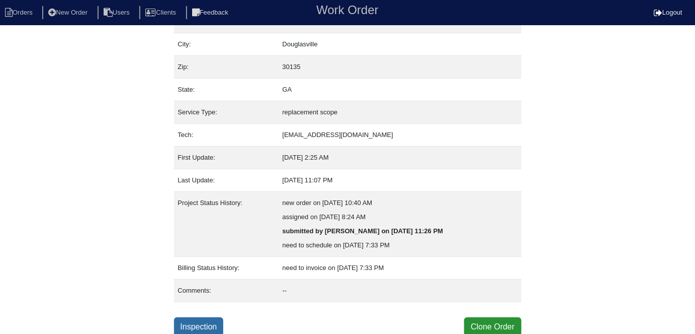 The image size is (695, 334). Describe the element at coordinates (400, 112) in the screenshot. I see `td: replacement scope` at that location.